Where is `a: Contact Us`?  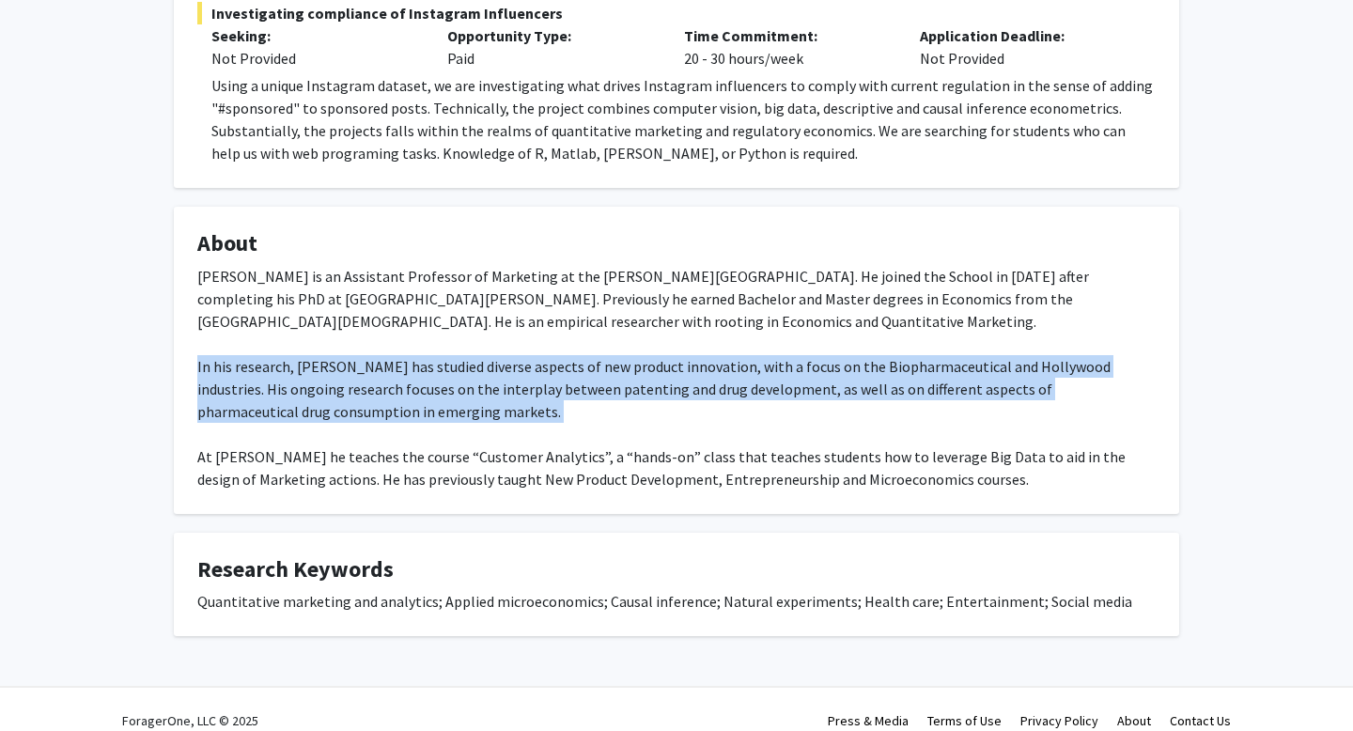
a: Contact Us is located at coordinates (1200, 721).